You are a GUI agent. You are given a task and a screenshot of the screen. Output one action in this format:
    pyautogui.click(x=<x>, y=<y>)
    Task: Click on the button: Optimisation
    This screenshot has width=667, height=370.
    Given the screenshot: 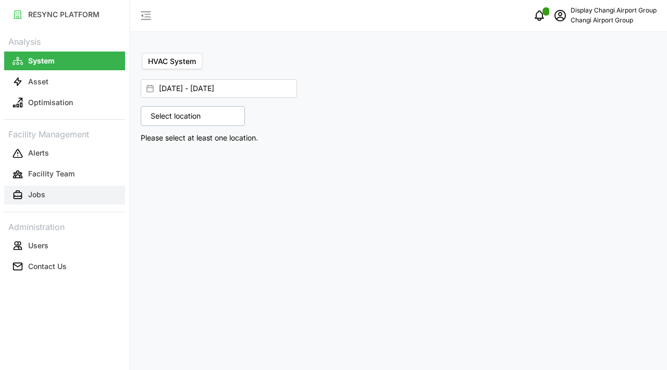 What is the action you would take?
    pyautogui.click(x=65, y=103)
    